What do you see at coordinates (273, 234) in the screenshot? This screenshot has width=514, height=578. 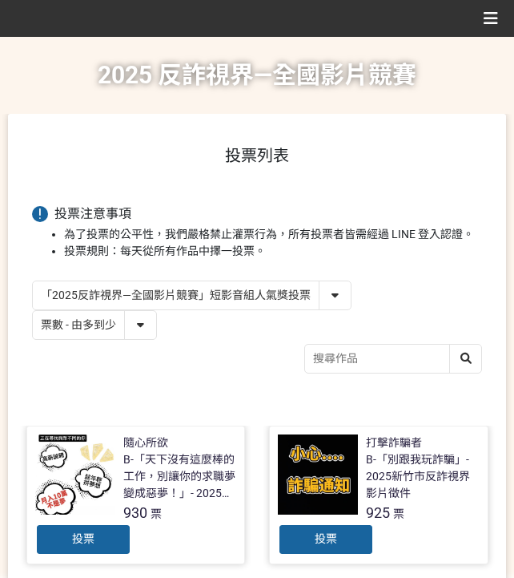 I see `li: 為了投票的公平性，我們嚴格禁止灌票行為，所有投票者皆需經過 LINE 登入認證。` at bounding box center [273, 234].